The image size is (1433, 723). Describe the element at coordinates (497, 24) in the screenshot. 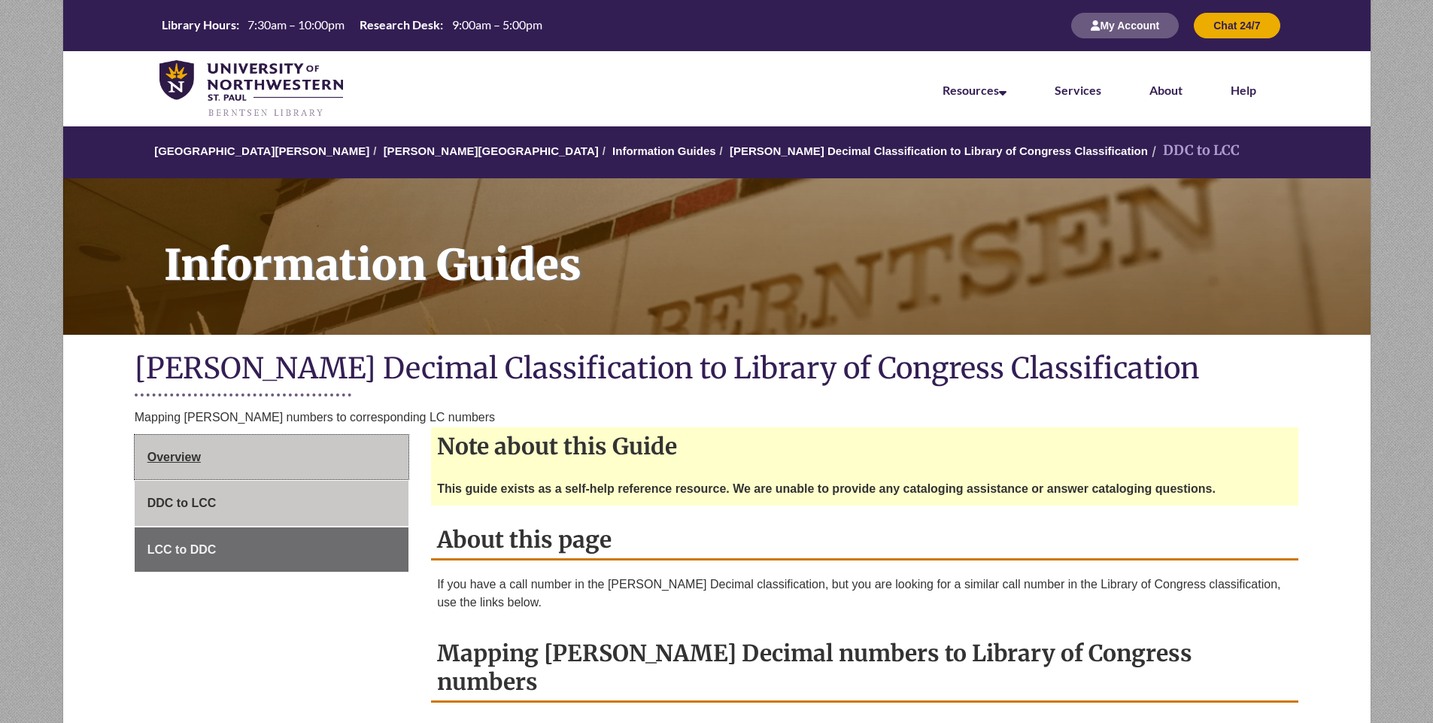

I see `span: 9:00am – 5:00pm` at that location.